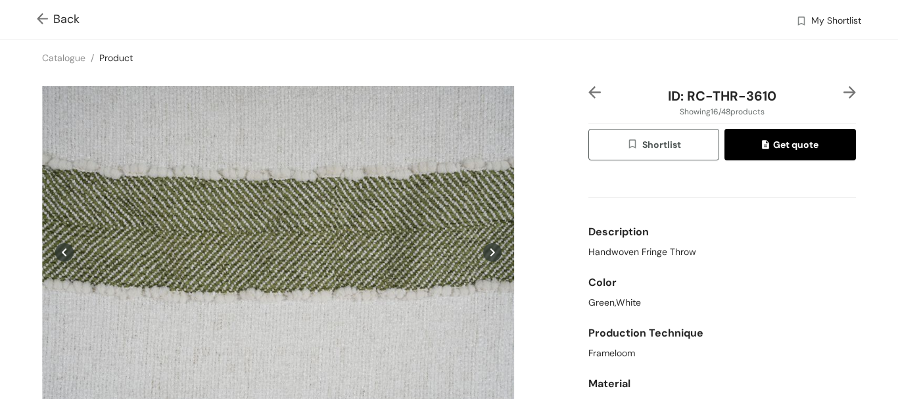  Describe the element at coordinates (721, 353) in the screenshot. I see `div: Frameloom` at that location.